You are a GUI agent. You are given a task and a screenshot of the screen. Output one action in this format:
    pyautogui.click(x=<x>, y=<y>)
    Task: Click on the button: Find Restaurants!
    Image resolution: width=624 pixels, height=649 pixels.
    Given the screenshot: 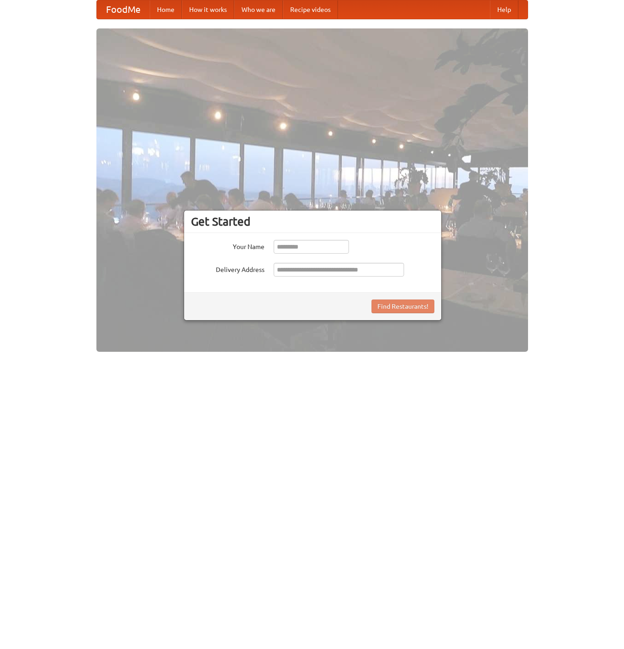 What is the action you would take?
    pyautogui.click(x=402, y=307)
    